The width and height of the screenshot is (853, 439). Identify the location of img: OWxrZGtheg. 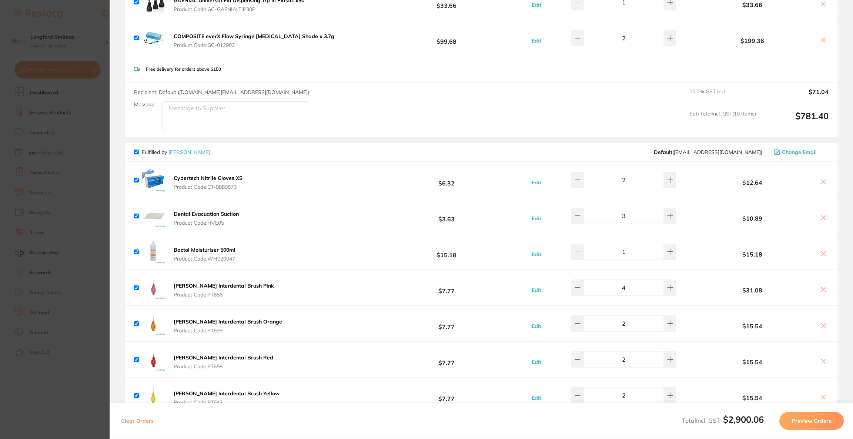
(154, 180).